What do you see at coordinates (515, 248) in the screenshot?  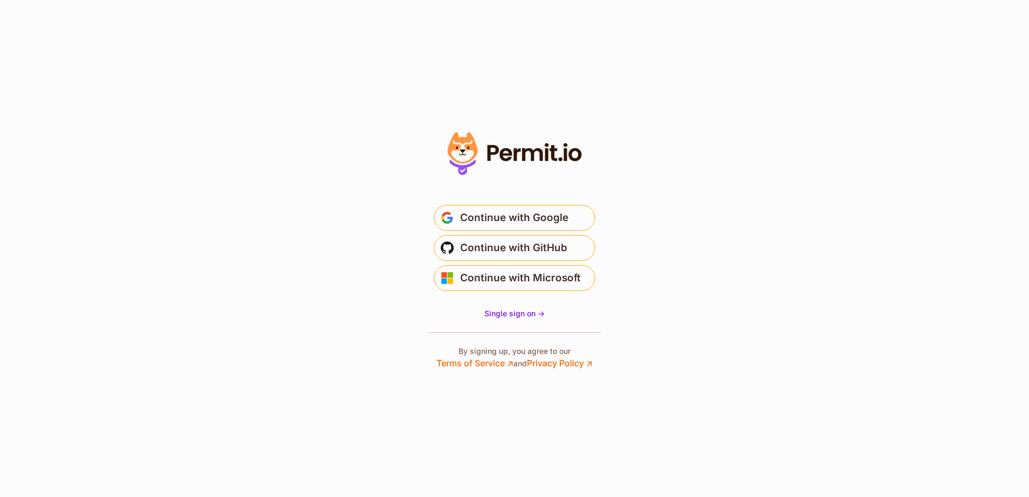 I see `button: Continue with GitHub` at bounding box center [515, 248].